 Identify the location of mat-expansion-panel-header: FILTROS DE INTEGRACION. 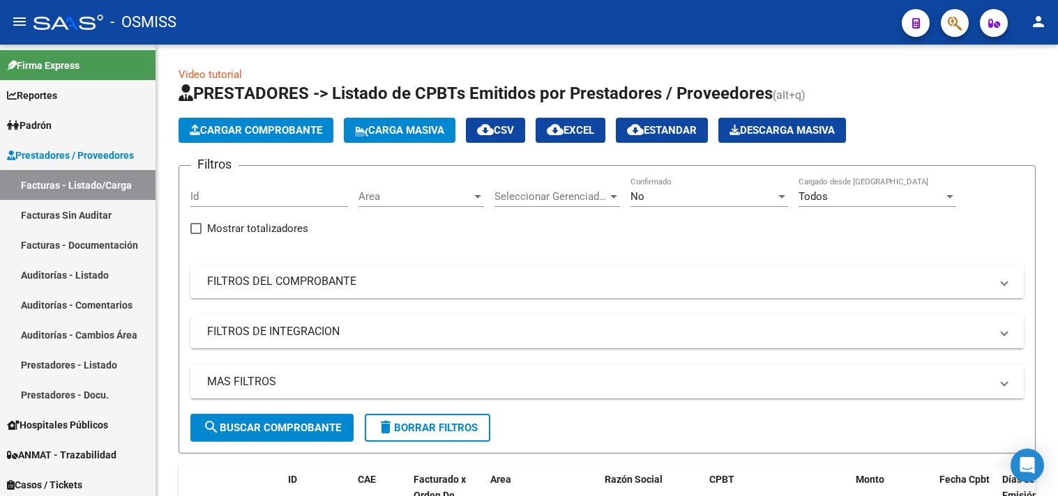
(607, 332).